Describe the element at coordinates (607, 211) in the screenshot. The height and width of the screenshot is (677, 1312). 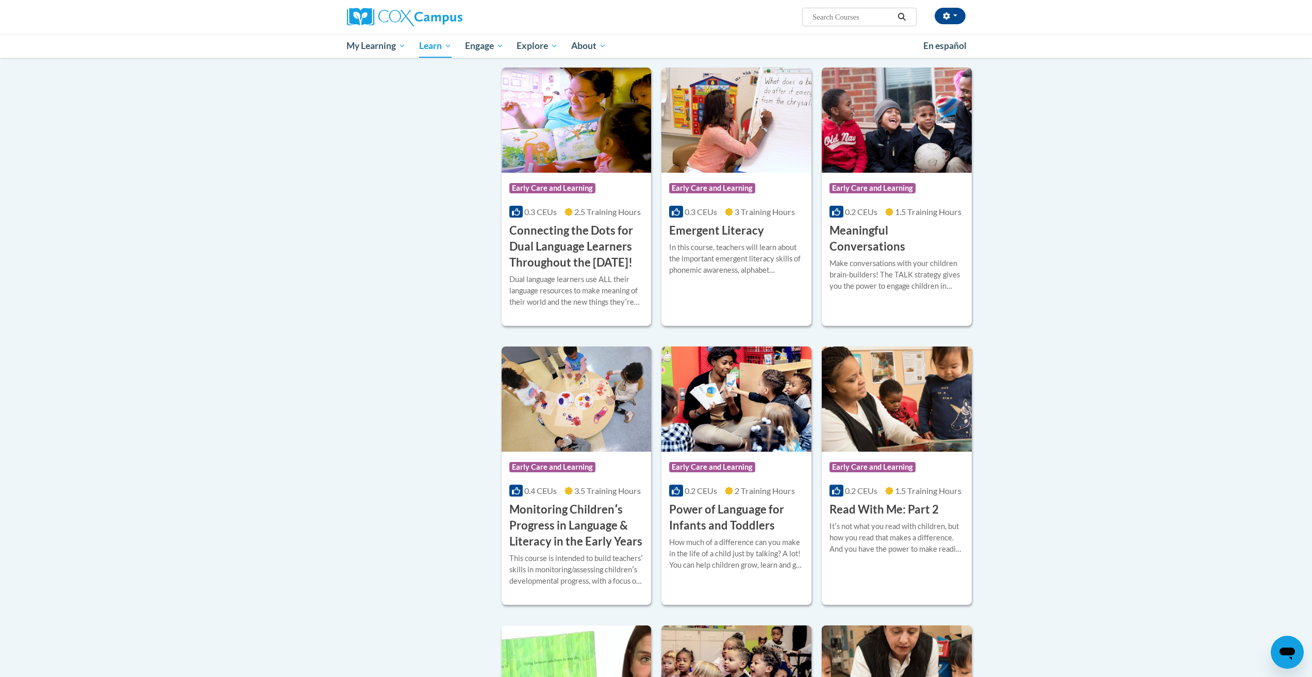
I see `span: 2.5 Training Hours` at that location.